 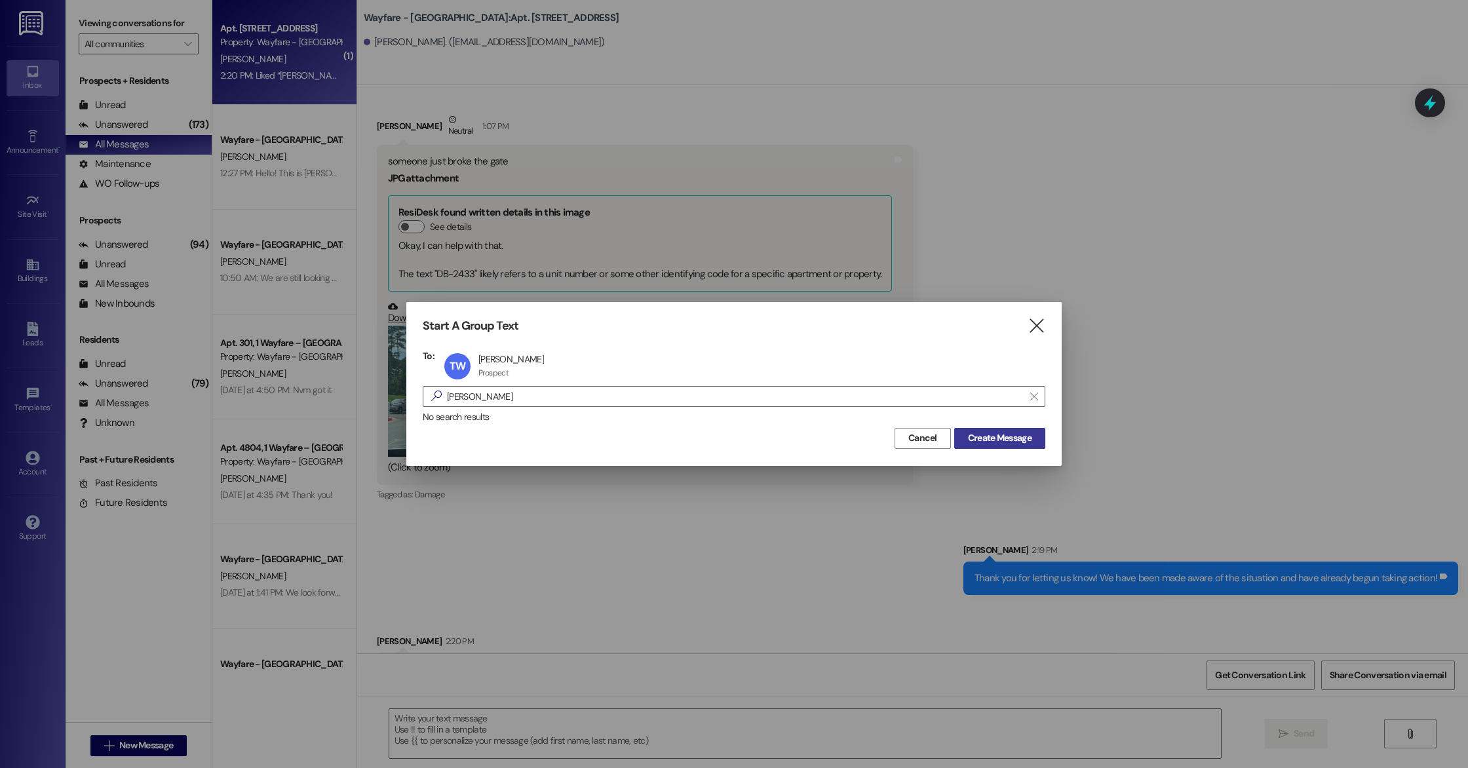 What do you see at coordinates (923, 439) in the screenshot?
I see `button: Cancel` at bounding box center [923, 439].